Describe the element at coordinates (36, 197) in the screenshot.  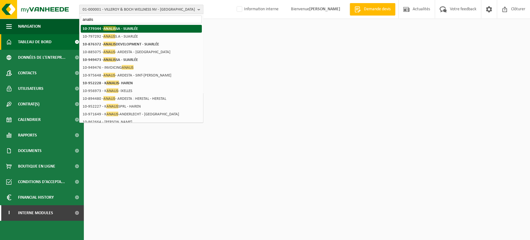
I see `span: Financial History` at that location.